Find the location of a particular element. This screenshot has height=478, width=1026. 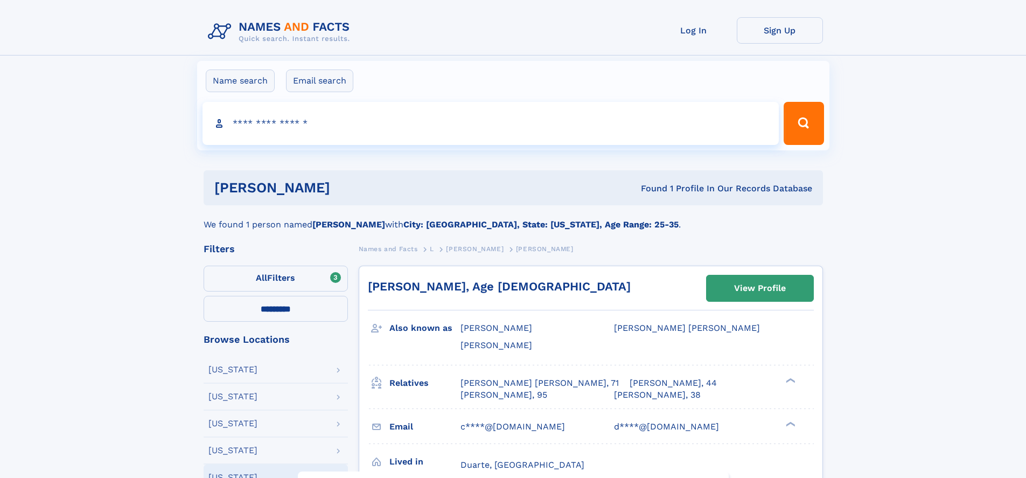

a: Sign Up is located at coordinates (780, 30).